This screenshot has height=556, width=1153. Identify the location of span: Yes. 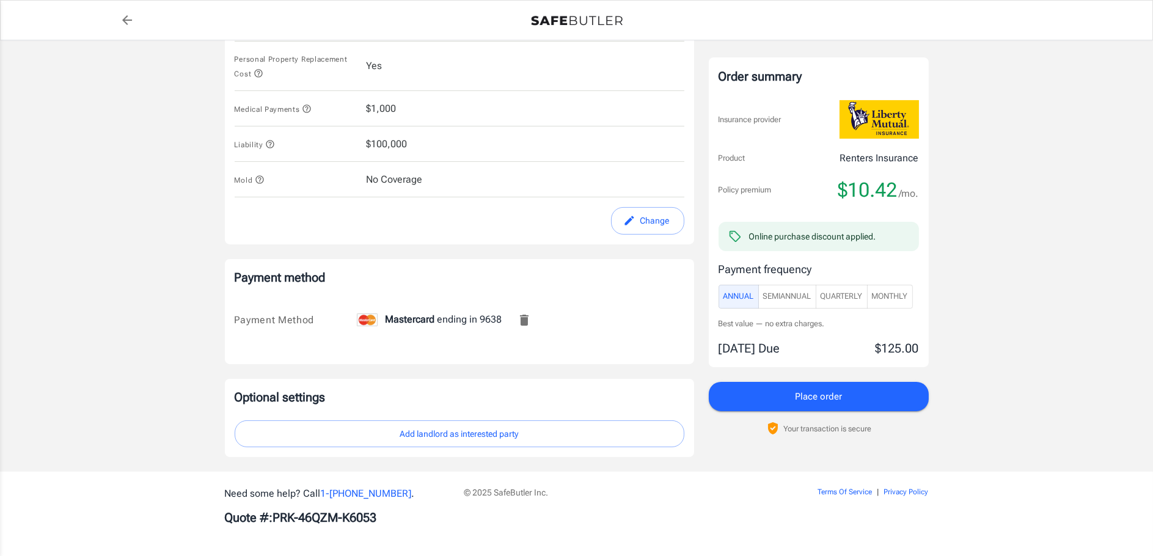
(375, 66).